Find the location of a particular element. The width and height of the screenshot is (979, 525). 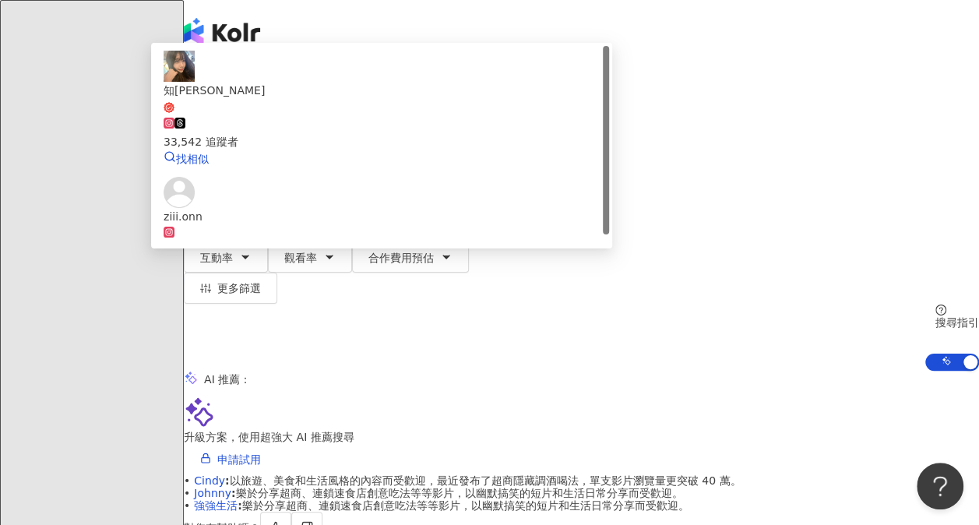

span: 以旅遊、美食和生活風格的內容而受歡迎，最近發布了超商隱藏調酒喝法，單支影片瀏覽量更突破 40 萬。 is located at coordinates (467, 481).